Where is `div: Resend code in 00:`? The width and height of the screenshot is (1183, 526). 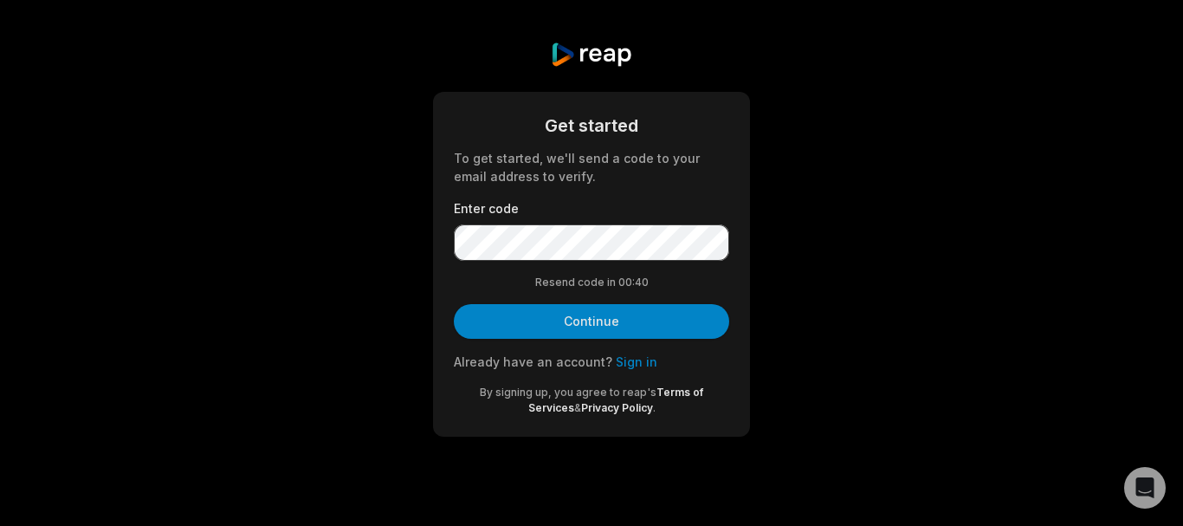 div: Resend code in 00: is located at coordinates (592, 282).